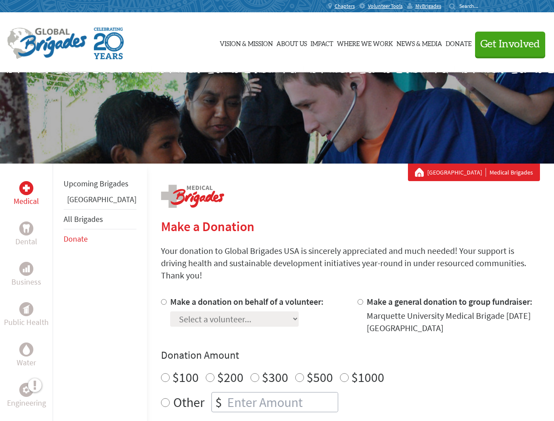 Image resolution: width=554 pixels, height=421 pixels. I want to click on h2: Make a Donation, so click(350, 226).